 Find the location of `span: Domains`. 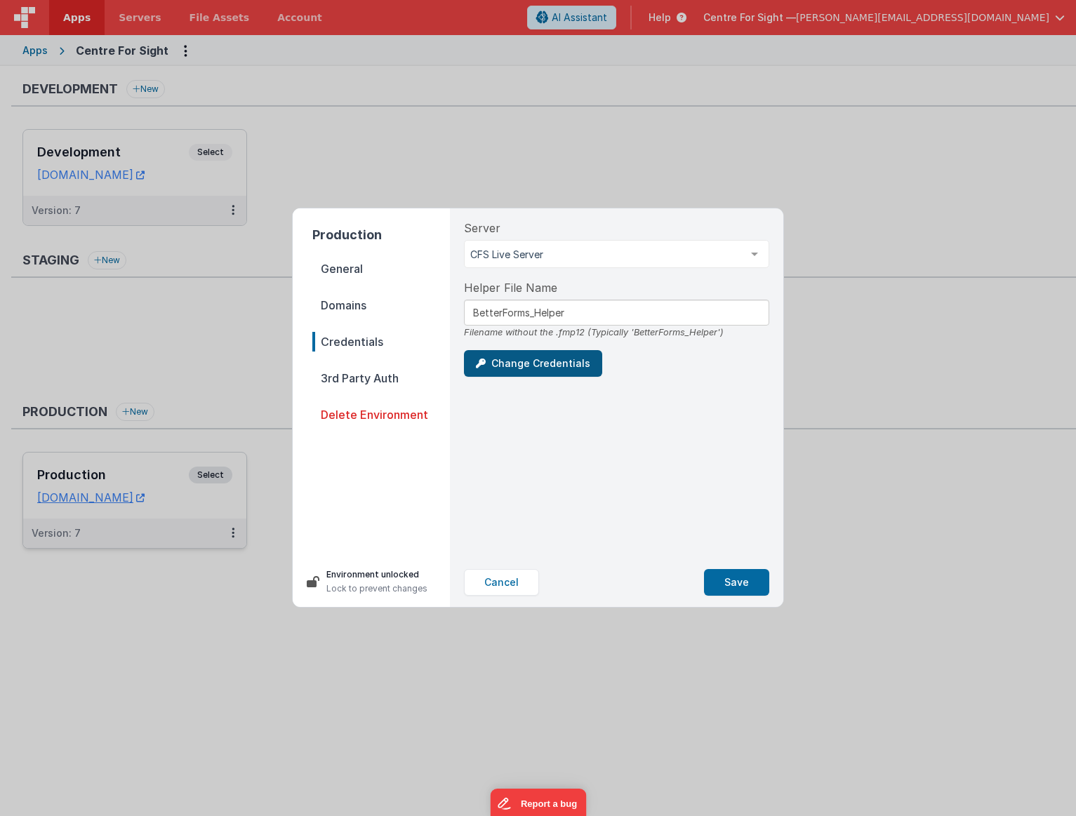

span: Domains is located at coordinates (381, 305).